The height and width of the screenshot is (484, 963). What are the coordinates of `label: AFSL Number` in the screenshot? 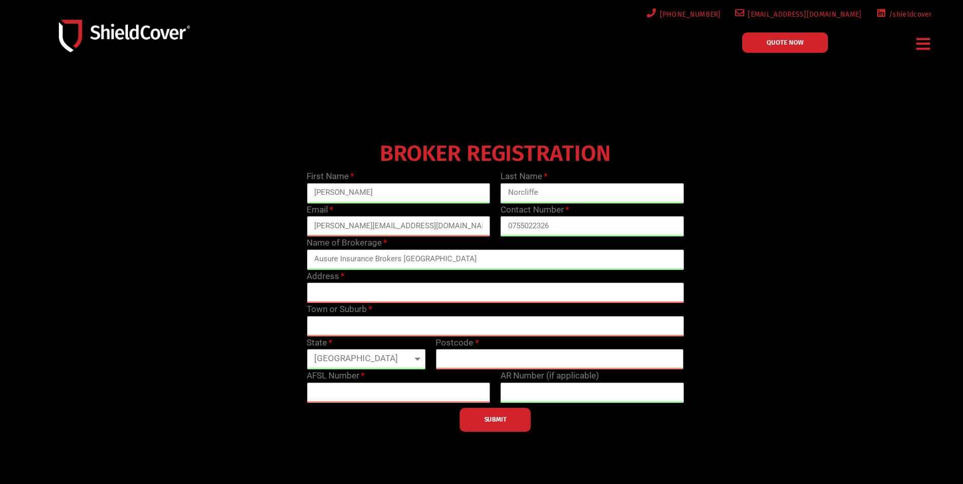 It's located at (336, 376).